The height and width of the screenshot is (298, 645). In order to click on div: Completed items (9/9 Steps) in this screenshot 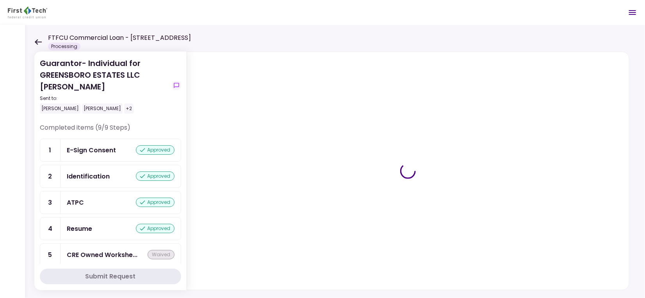, I will do `click(111, 131)`.